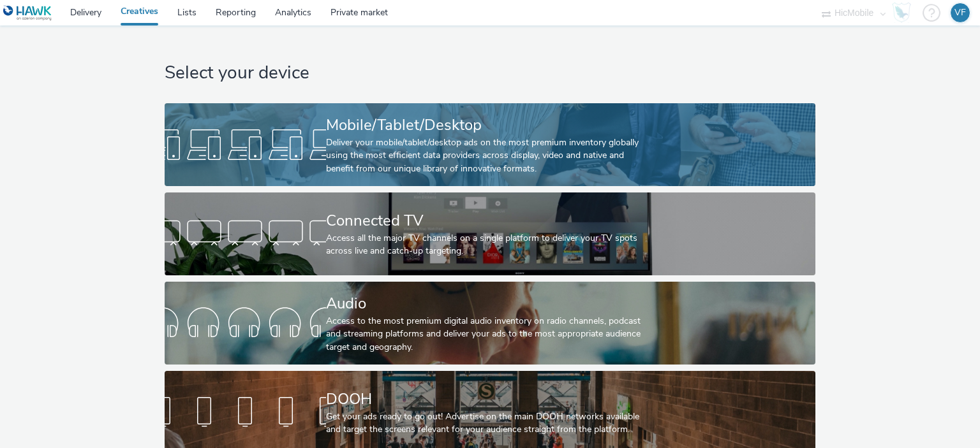 The height and width of the screenshot is (448, 980). Describe the element at coordinates (487, 221) in the screenshot. I see `div: Connected TV` at that location.